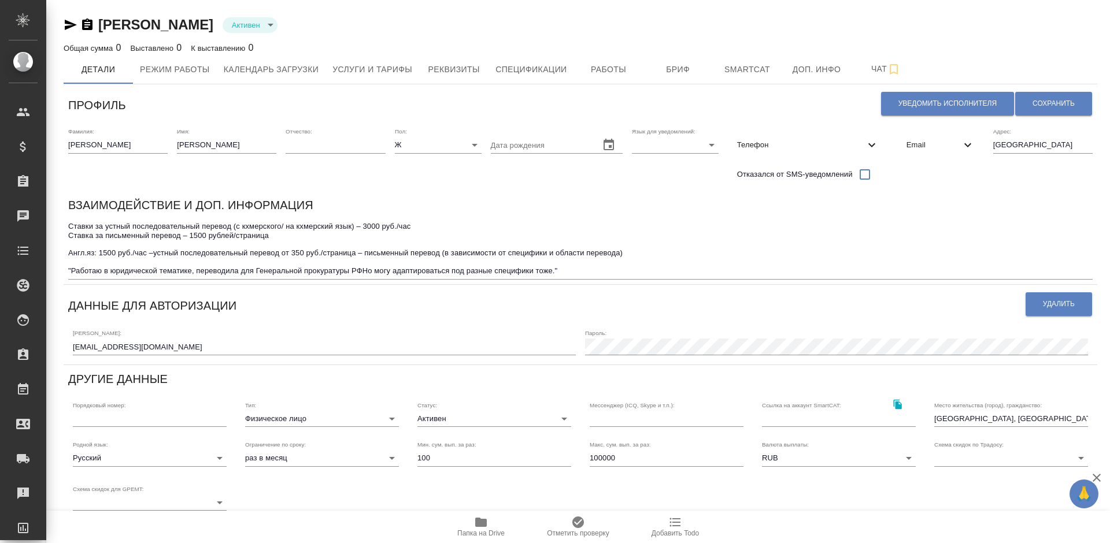 The width and height of the screenshot is (1110, 543). What do you see at coordinates (108, 489) in the screenshot?
I see `label: Схема скидок для GPEMT:` at bounding box center [108, 489].